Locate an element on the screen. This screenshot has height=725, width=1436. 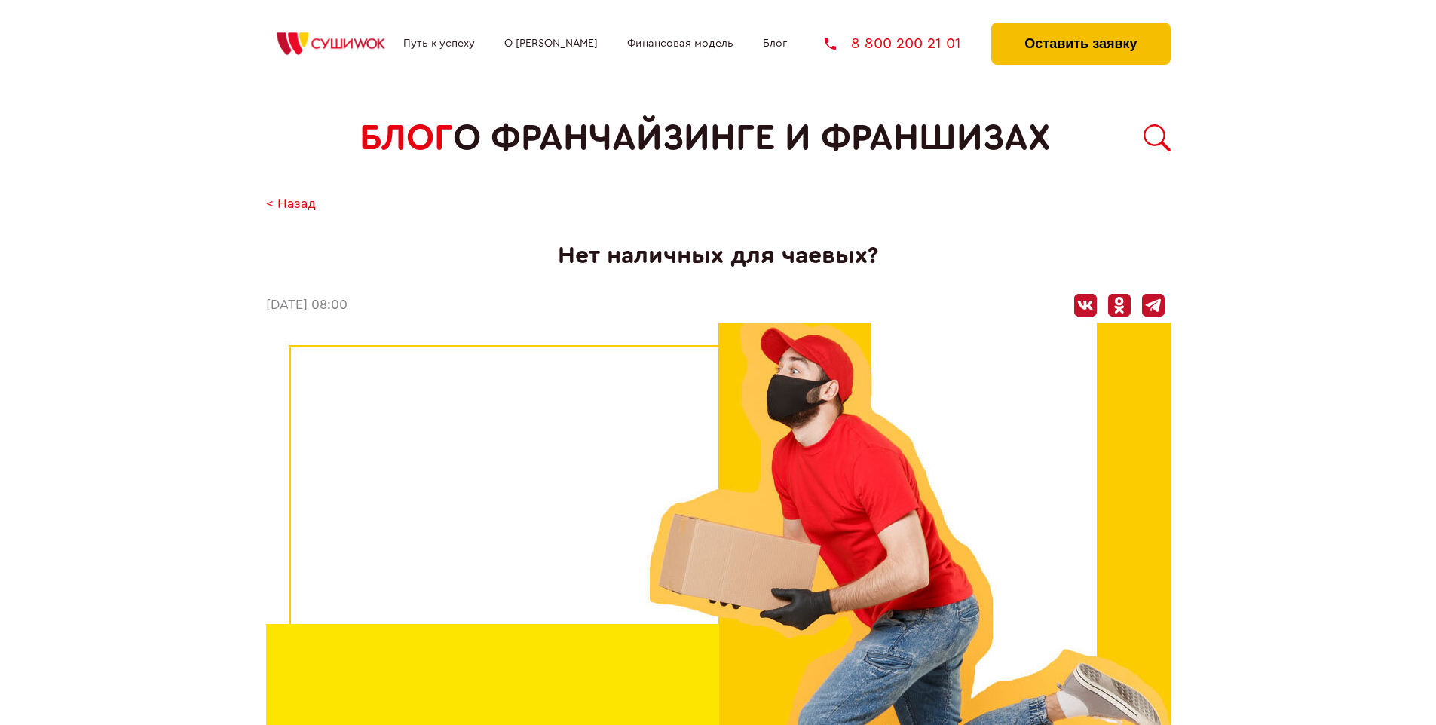
span: о франчайзинге и франшизах is located at coordinates (751, 138).